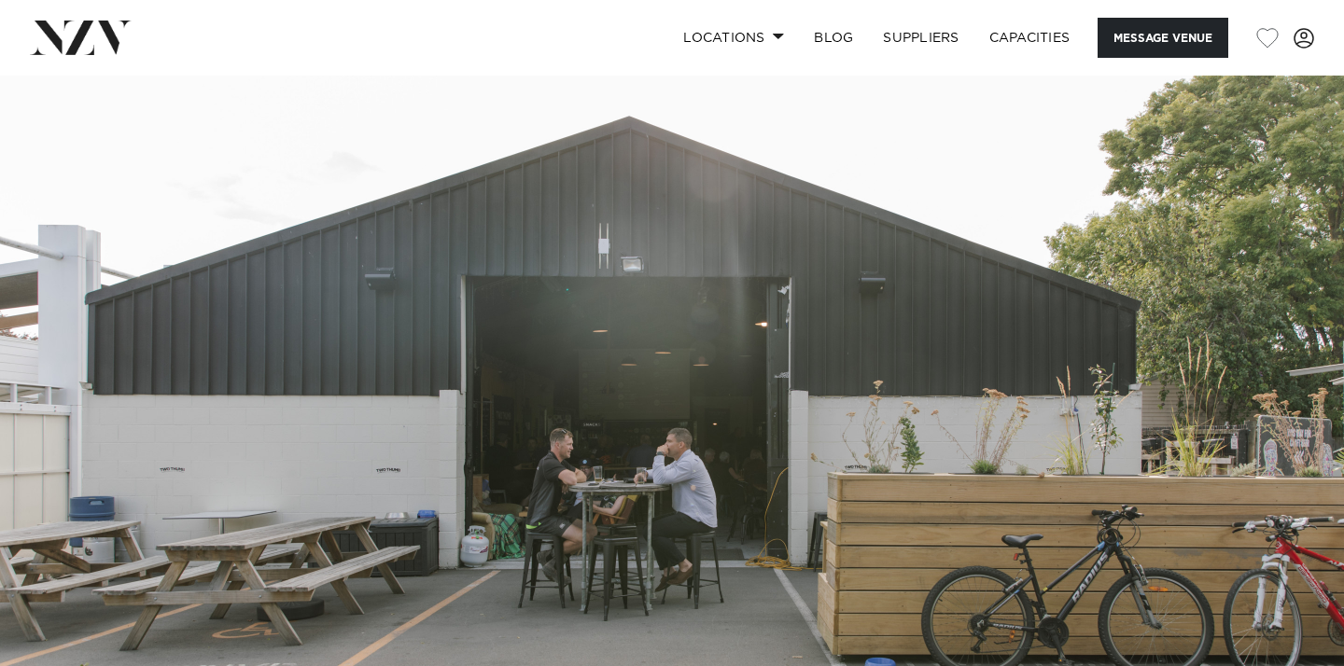 The width and height of the screenshot is (1344, 666). I want to click on a: Capacities, so click(1029, 37).